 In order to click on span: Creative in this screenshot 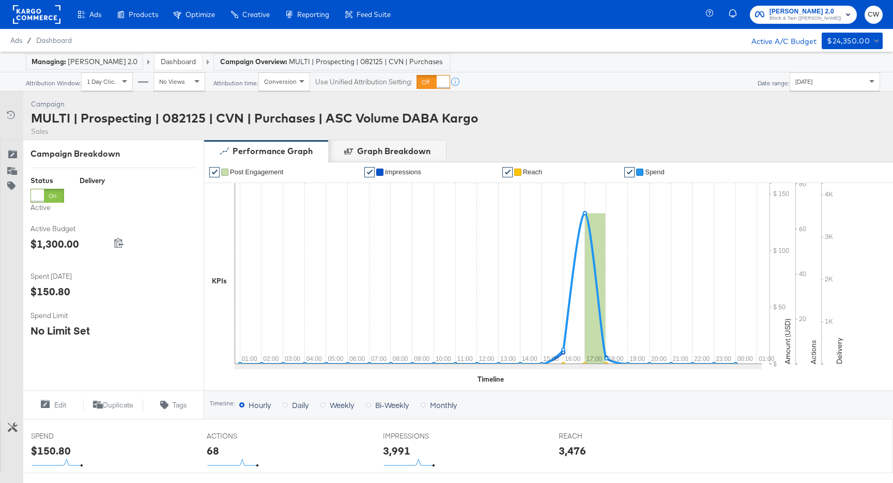, I will do `click(256, 14)`.